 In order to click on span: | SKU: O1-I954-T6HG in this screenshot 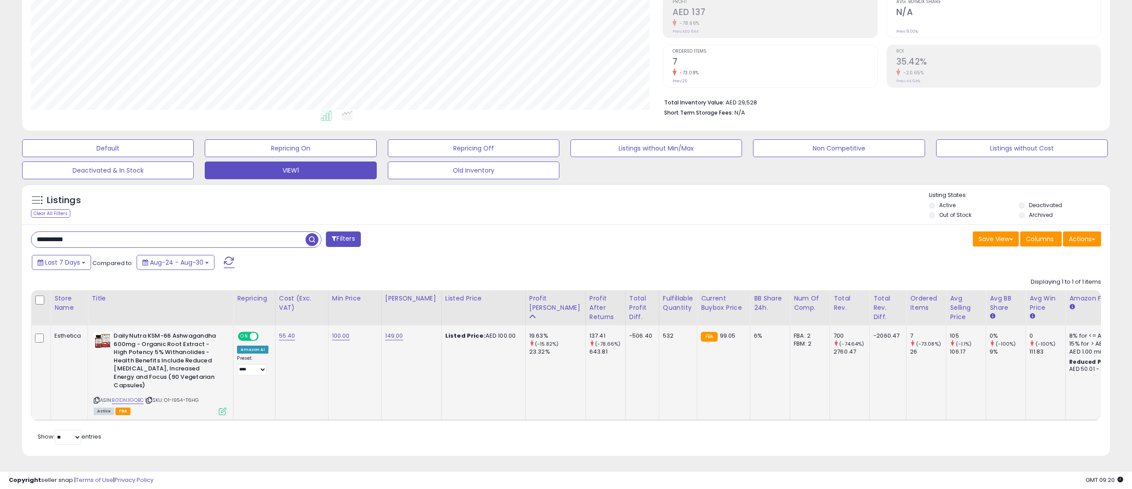, I will do `click(172, 400)`.